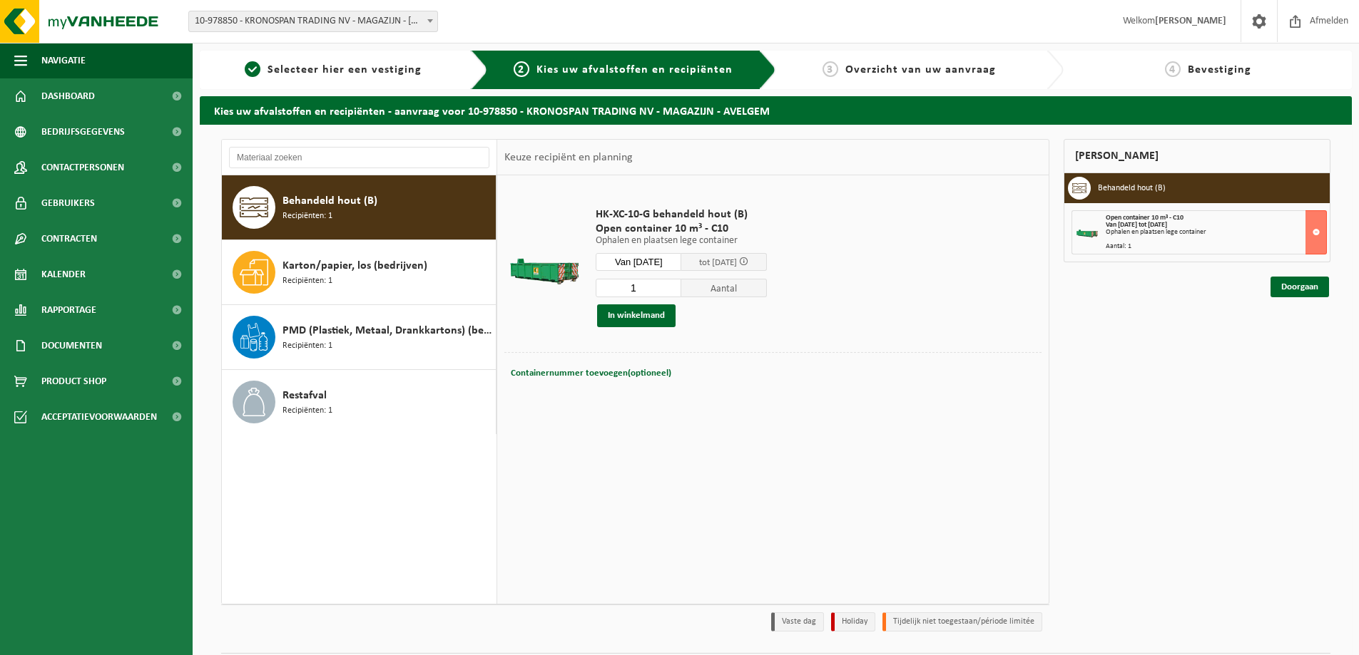 This screenshot has height=655, width=1359. Describe the element at coordinates (568, 158) in the screenshot. I see `div: Keuze recipiënt en planning` at that location.